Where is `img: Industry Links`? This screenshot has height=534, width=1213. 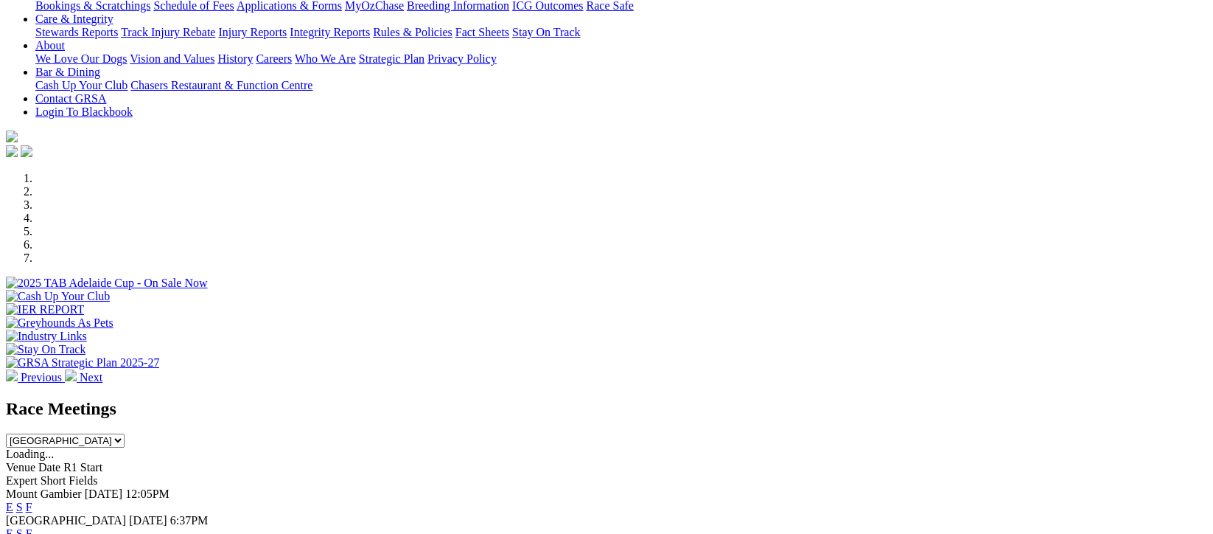 img: Industry Links is located at coordinates (46, 336).